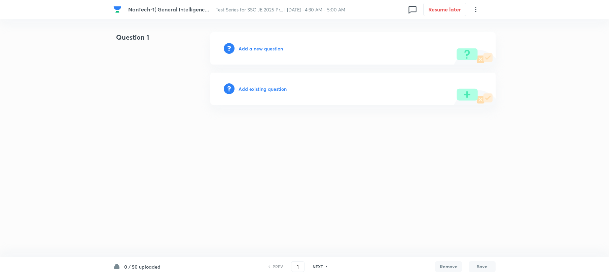  Describe the element at coordinates (169, 9) in the screenshot. I see `span: NonTech-1( General Intelligenc...` at that location.